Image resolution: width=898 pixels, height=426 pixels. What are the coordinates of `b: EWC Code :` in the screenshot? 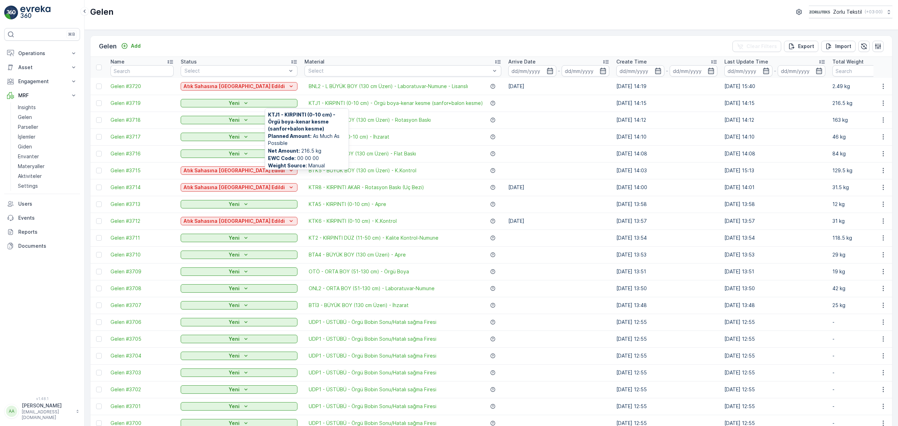 It's located at (282, 158).